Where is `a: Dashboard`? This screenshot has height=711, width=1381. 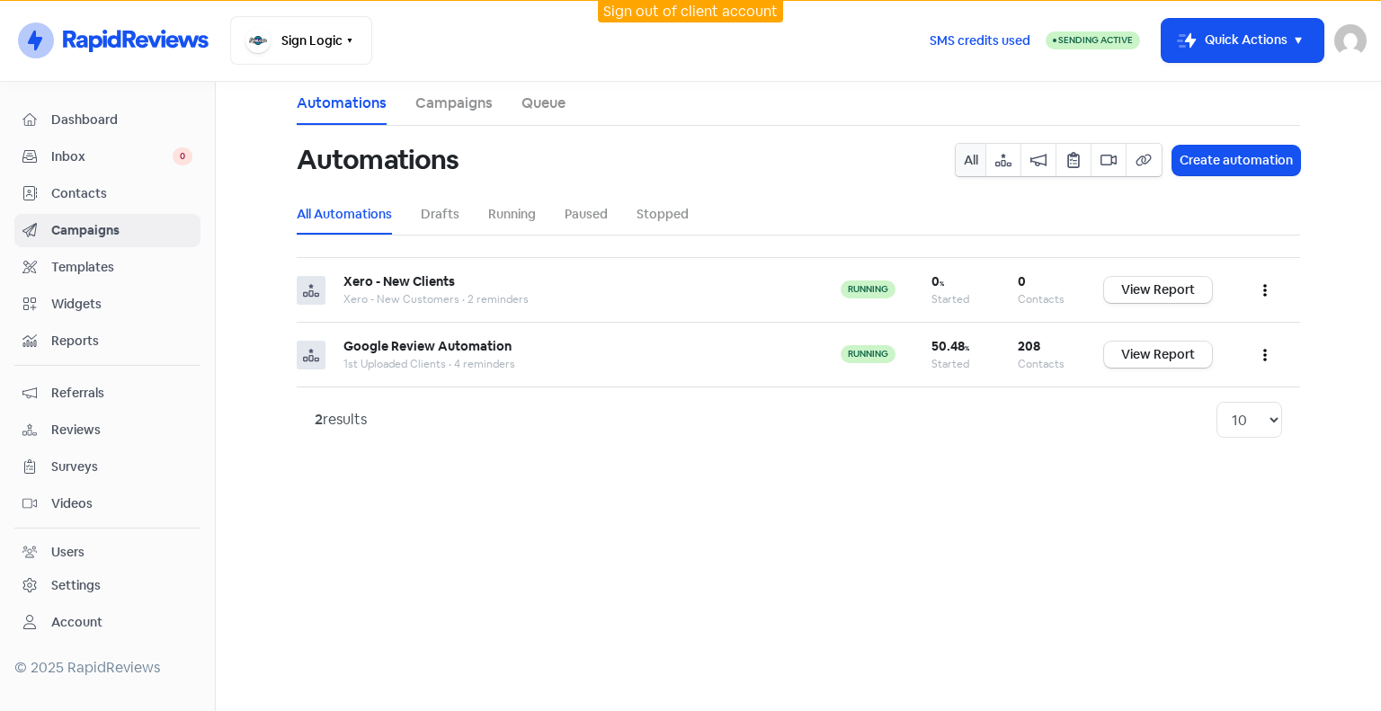
a: Dashboard is located at coordinates (107, 120).